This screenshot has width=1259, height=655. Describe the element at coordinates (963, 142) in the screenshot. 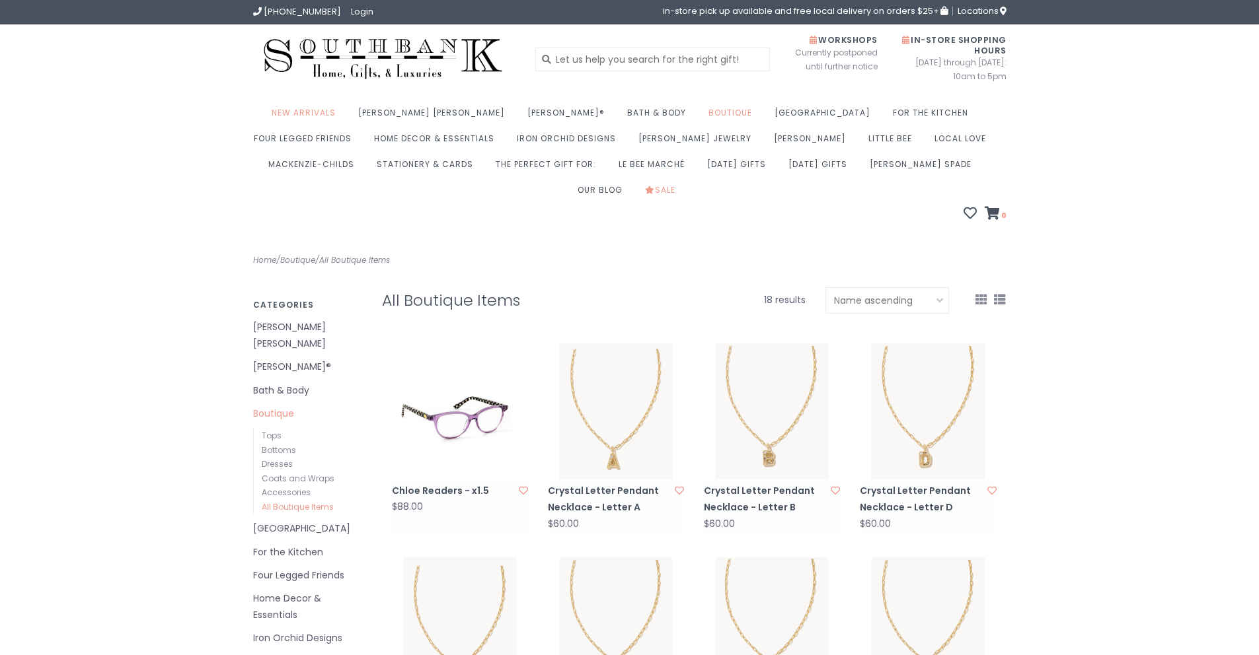

I see `a: Local Love` at that location.